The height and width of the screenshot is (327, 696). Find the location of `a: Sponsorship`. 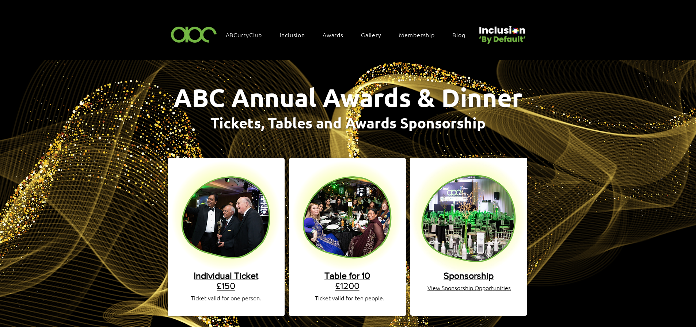

a: Sponsorship is located at coordinates (468, 276).